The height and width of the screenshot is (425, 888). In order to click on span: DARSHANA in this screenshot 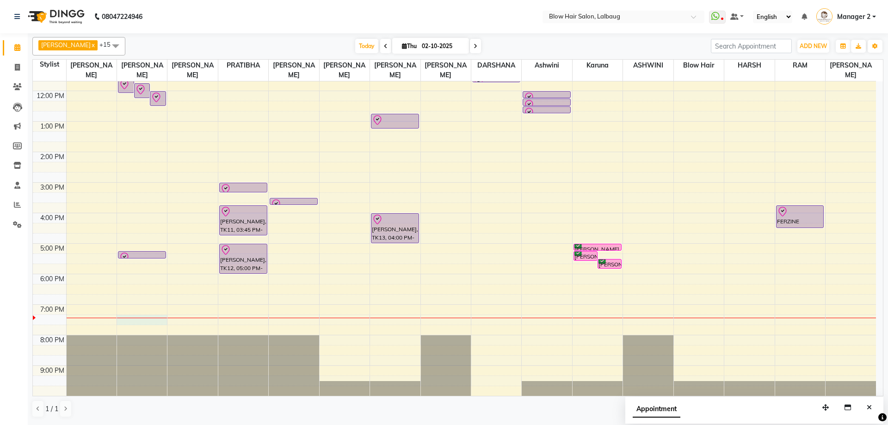, I will do `click(496, 65)`.